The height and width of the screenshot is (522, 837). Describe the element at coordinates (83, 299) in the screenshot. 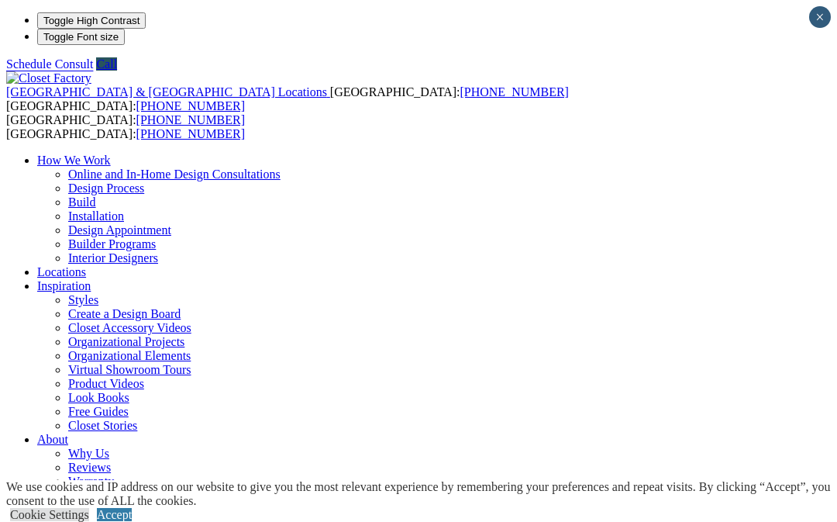

I see `a: Styles` at that location.